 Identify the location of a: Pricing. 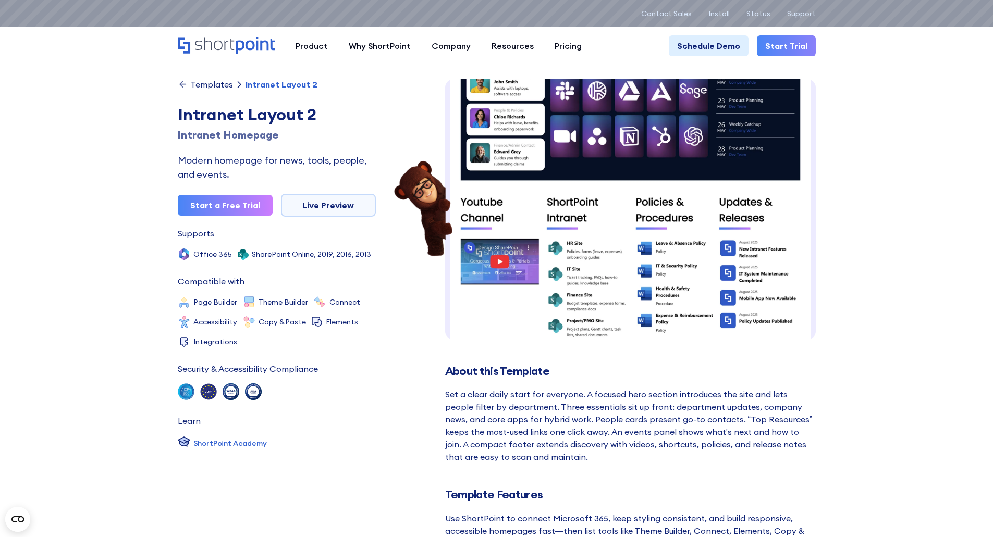
(568, 46).